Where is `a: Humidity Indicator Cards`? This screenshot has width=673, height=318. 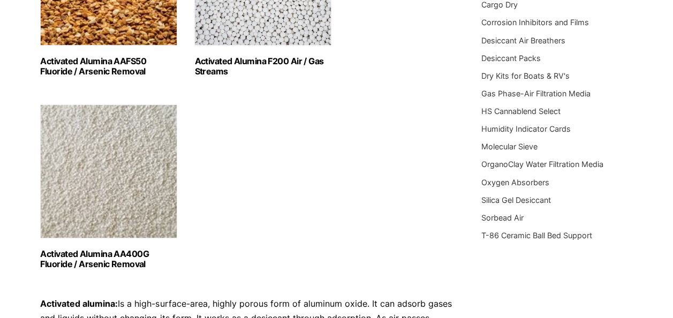
a: Humidity Indicator Cards is located at coordinates (526, 129).